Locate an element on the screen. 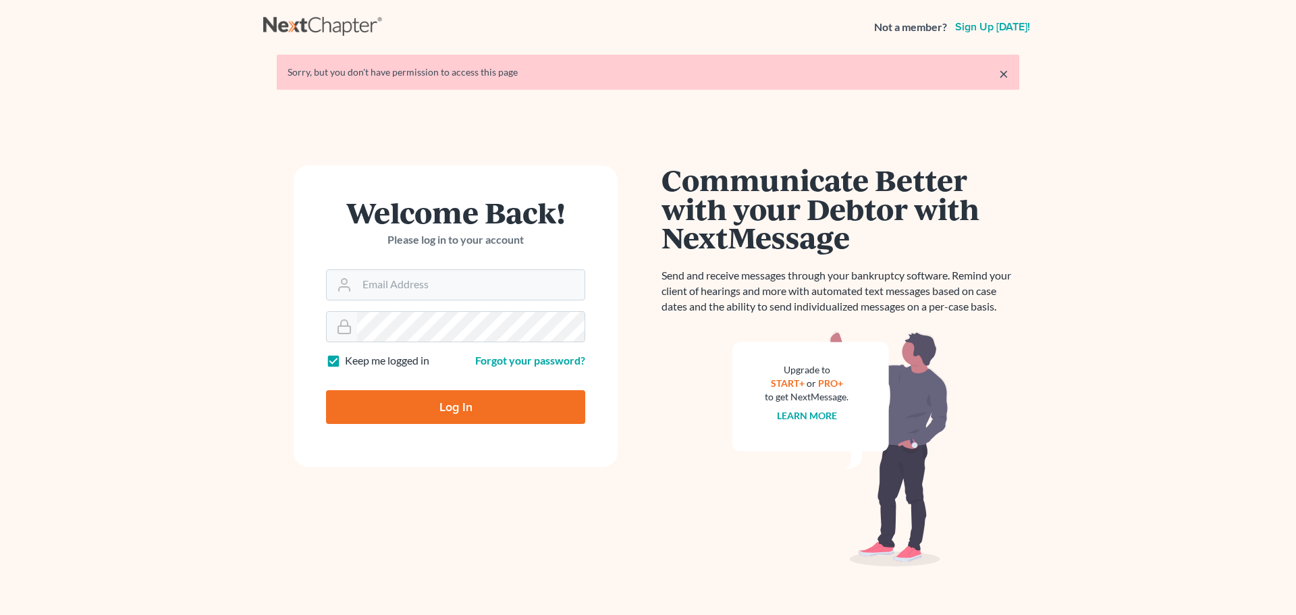 The image size is (1296, 615). h1: Communicate Better with your Debtor with NextMessage is located at coordinates (841, 209).